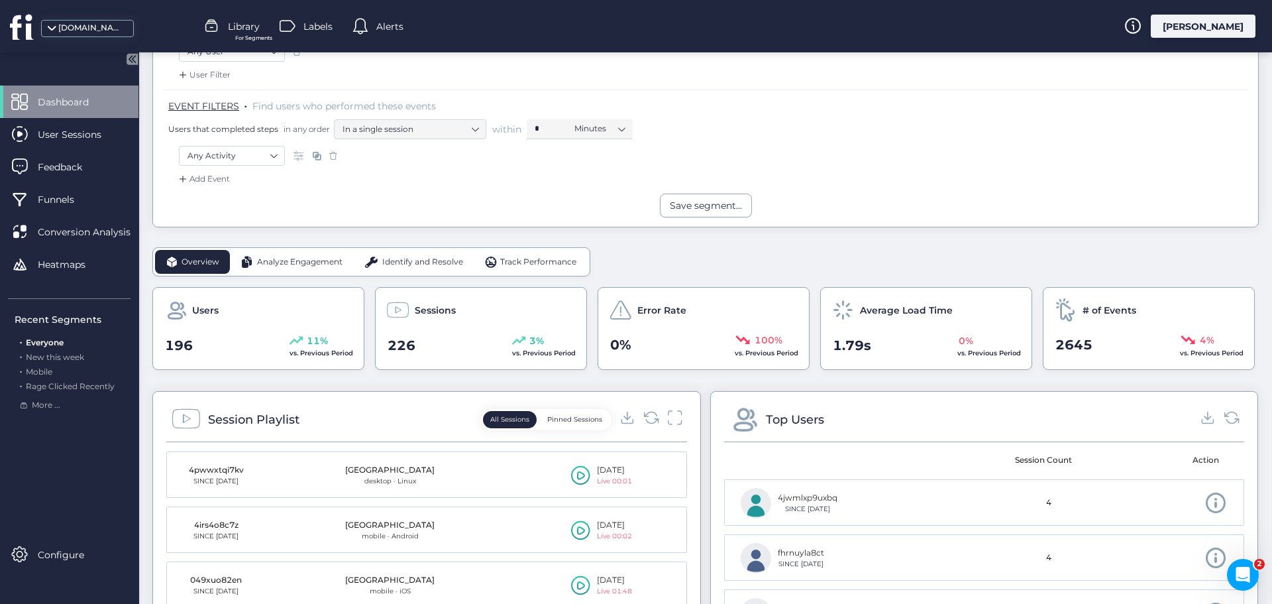 The height and width of the screenshot is (604, 1272). Describe the element at coordinates (55, 356) in the screenshot. I see `span: New this week` at that location.